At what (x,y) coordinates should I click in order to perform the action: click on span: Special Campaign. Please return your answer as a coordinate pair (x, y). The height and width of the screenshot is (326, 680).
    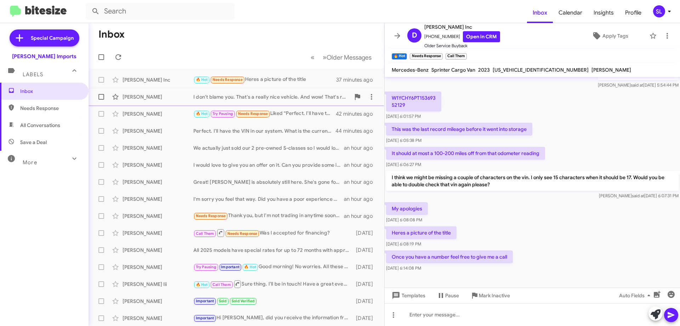
    Looking at the image, I should click on (52, 38).